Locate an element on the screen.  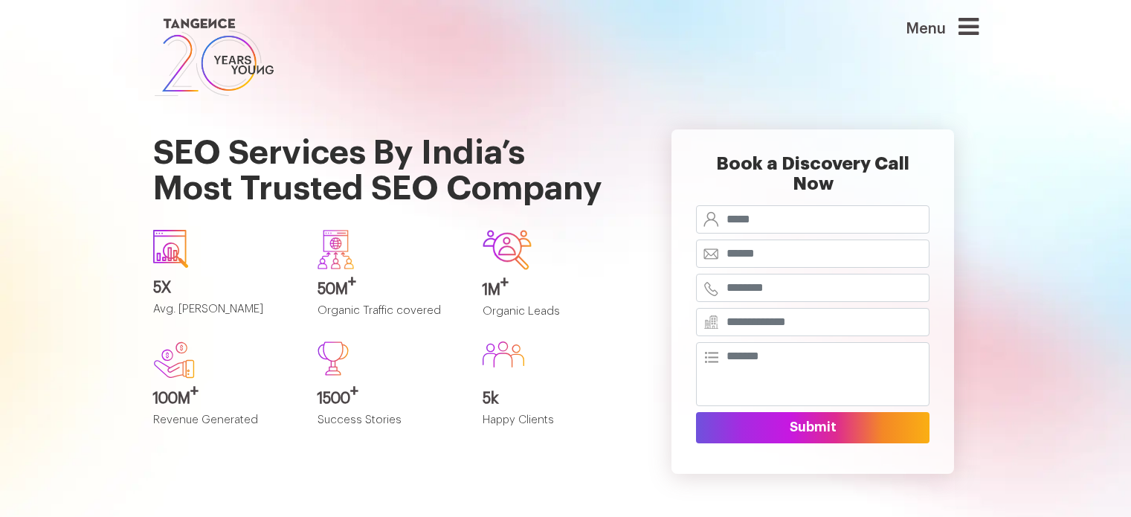
p: Happy Clients is located at coordinates (554, 426).